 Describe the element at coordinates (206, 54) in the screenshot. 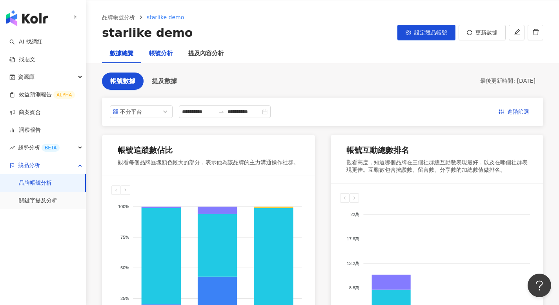

I see `div: 提及內容分析` at that location.